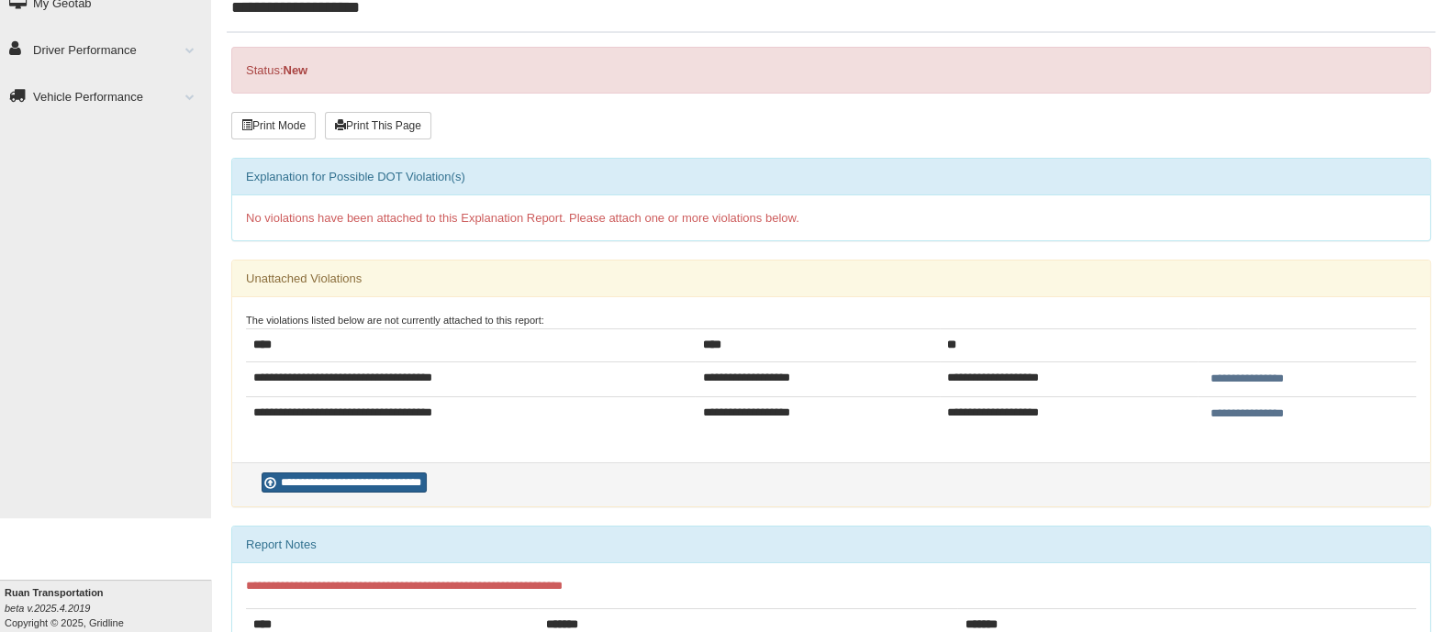  Describe the element at coordinates (831, 279) in the screenshot. I see `div: Unattached Violations` at that location.